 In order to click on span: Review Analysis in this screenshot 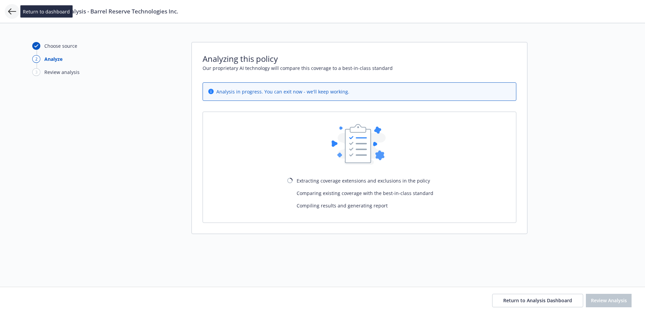, I will do `click(609, 300)`.